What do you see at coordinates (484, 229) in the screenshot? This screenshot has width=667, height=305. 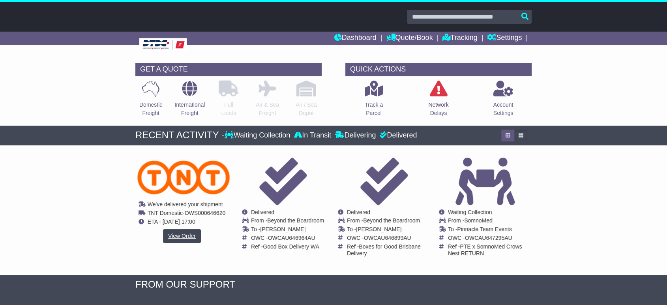 I see `span: Pinnacle Team Events` at bounding box center [484, 229].